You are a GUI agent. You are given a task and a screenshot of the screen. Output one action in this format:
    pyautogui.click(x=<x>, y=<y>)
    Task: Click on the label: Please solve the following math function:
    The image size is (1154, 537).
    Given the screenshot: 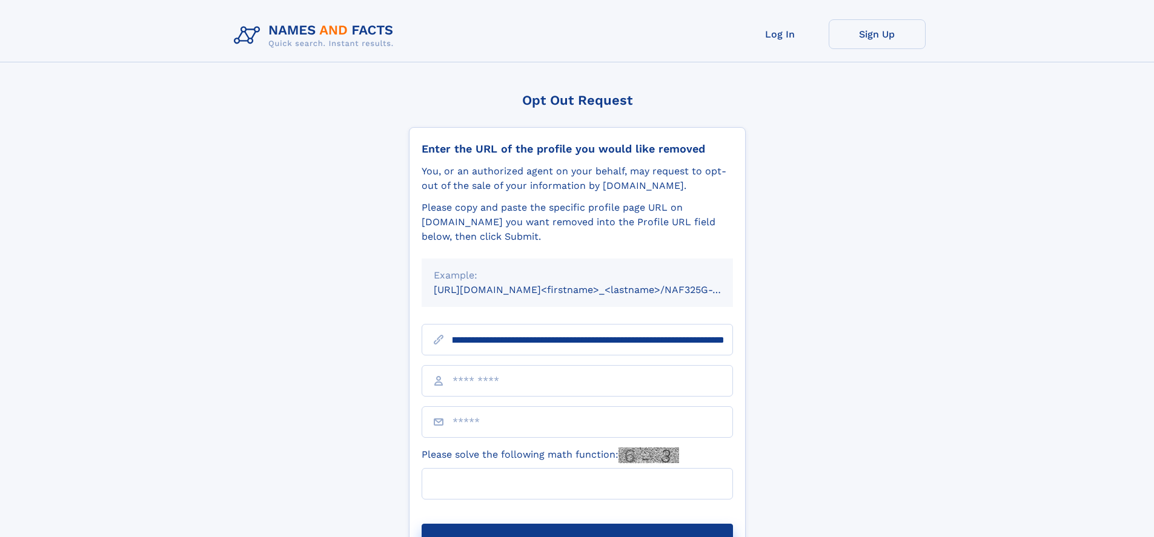 What is the action you would take?
    pyautogui.click(x=550, y=455)
    